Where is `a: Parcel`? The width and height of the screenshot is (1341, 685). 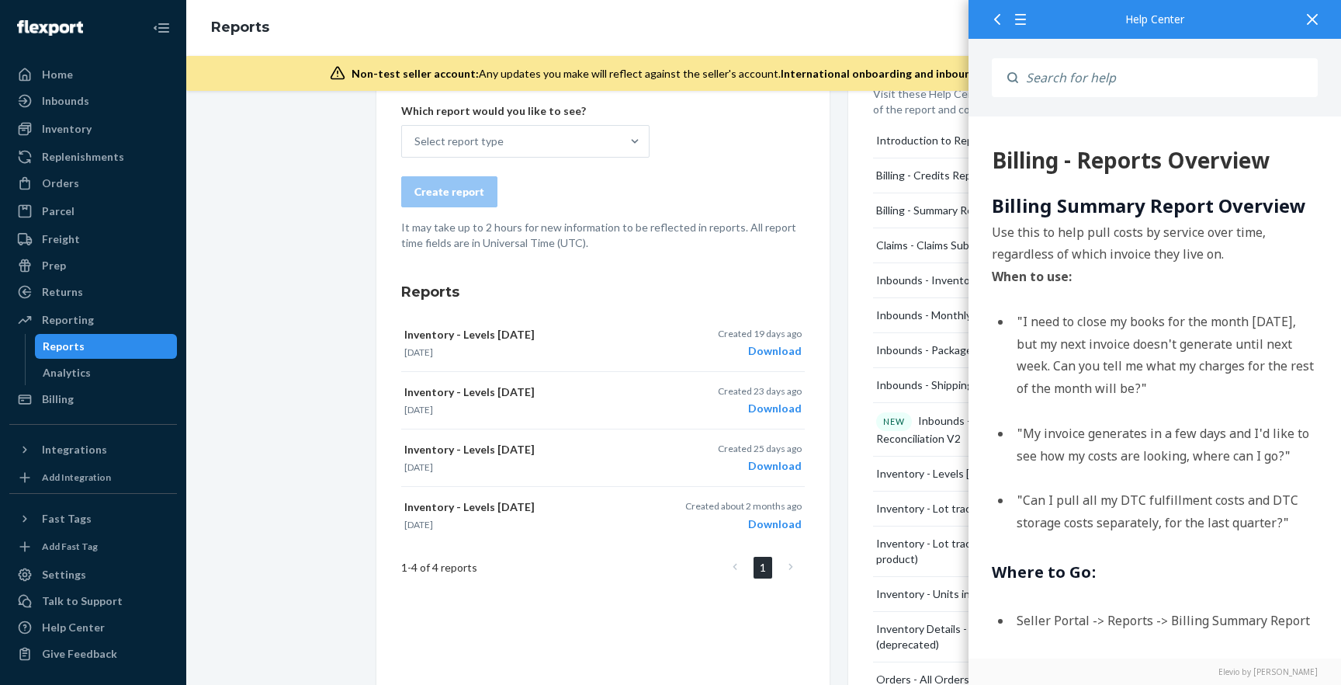 a: Parcel is located at coordinates (93, 211).